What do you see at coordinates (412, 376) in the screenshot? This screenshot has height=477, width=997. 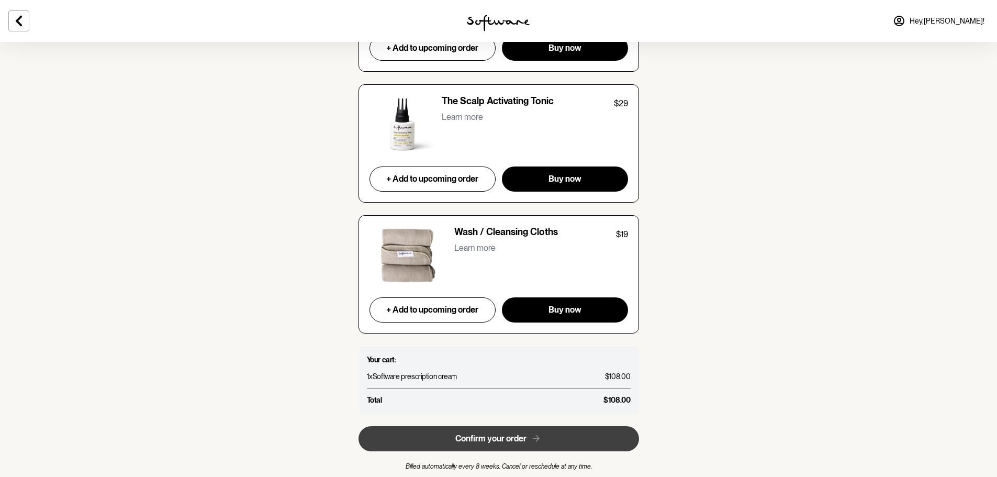 I see `p: 1 x Software prescription cream` at bounding box center [412, 376].